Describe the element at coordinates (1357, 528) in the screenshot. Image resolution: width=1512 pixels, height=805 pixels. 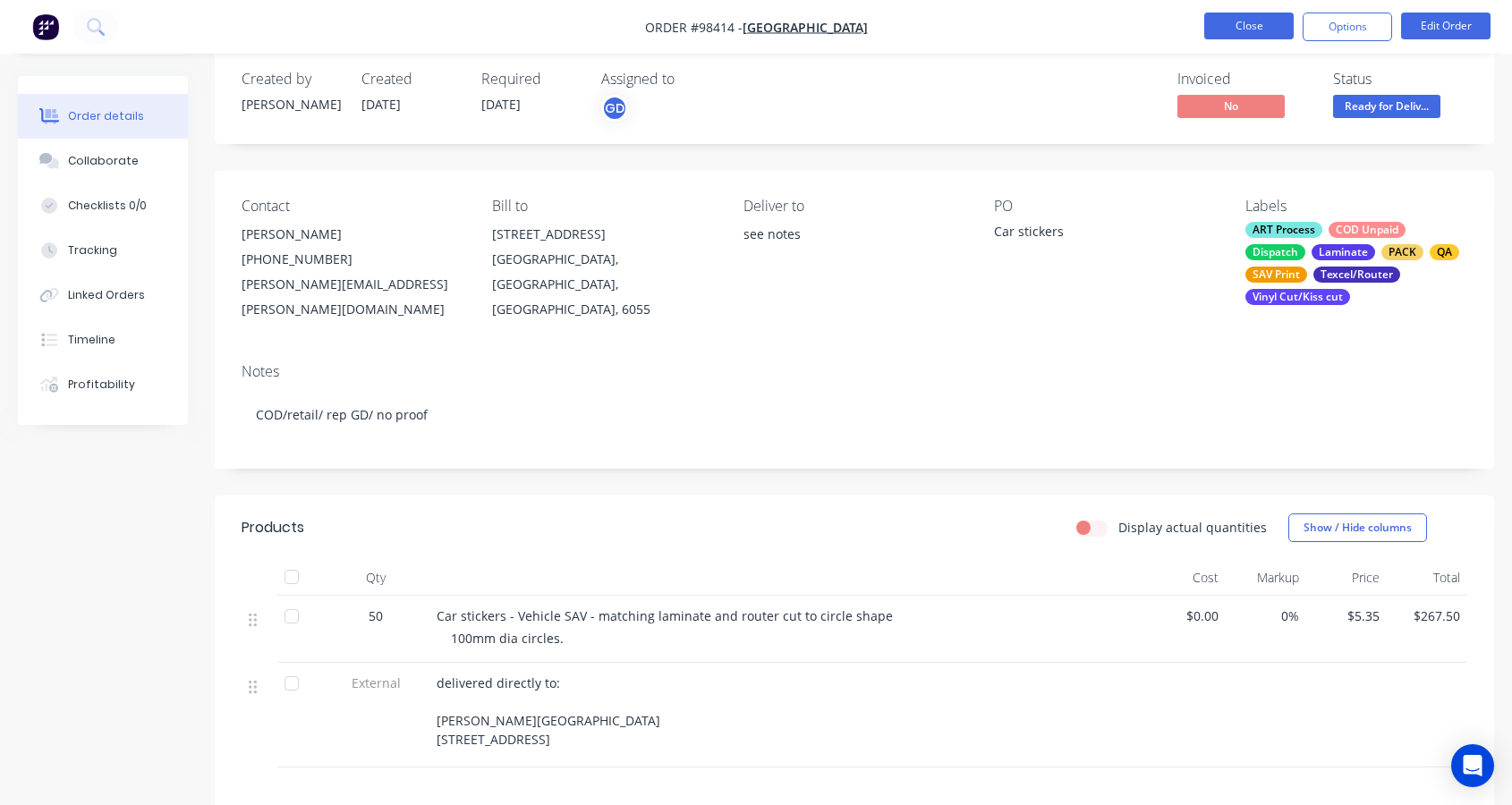
I see `button: Show / Hide columns` at that location.